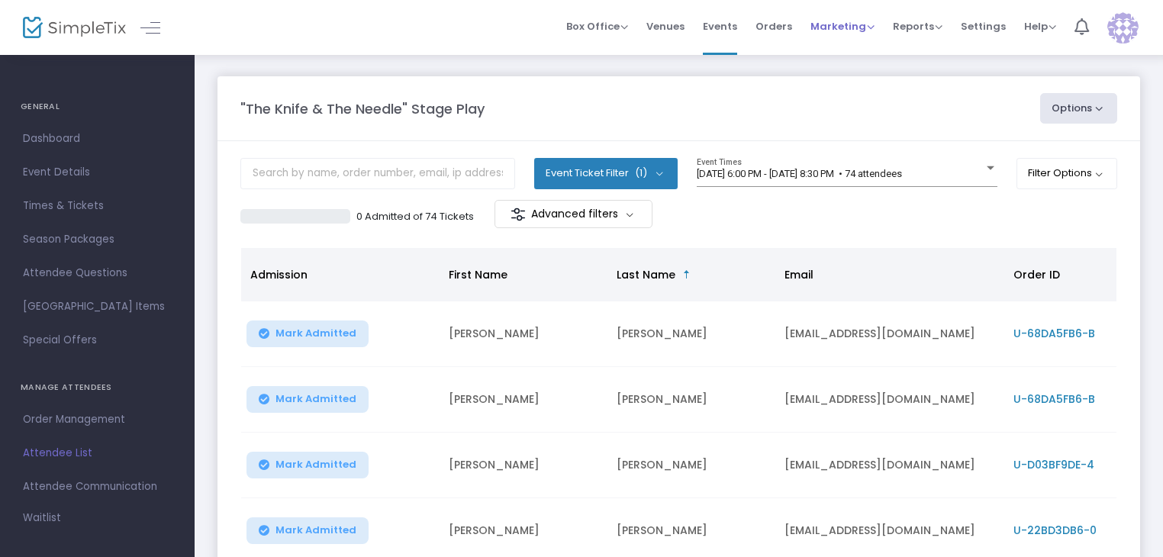  I want to click on span: Special Offers, so click(97, 340).